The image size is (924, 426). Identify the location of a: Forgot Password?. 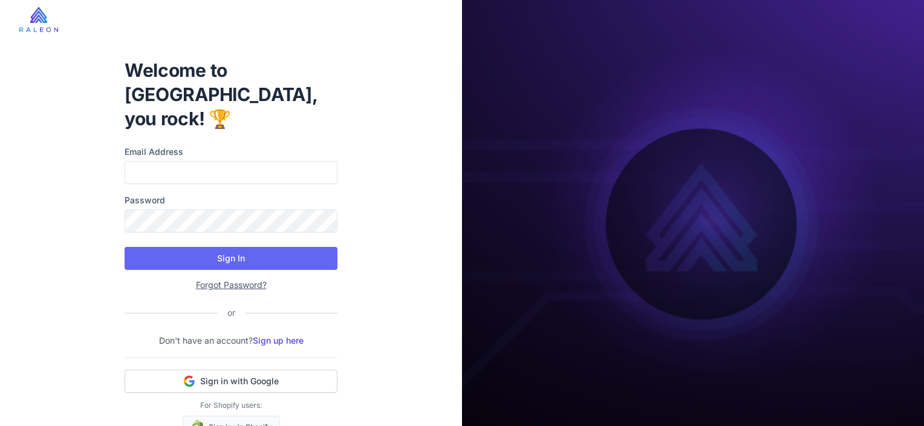
(231, 284).